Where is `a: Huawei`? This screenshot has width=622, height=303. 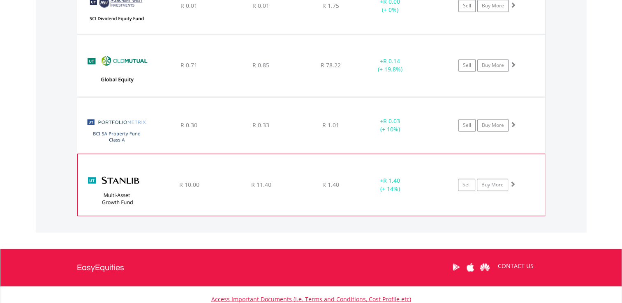
a: Huawei is located at coordinates (484, 267).